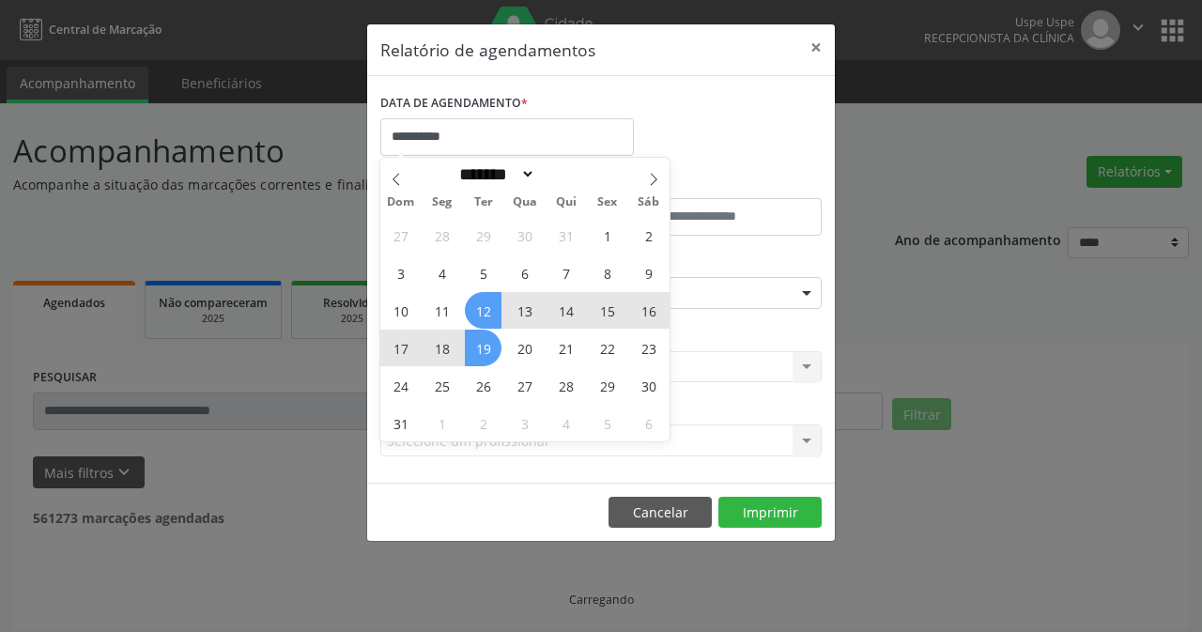  Describe the element at coordinates (441, 347) in the screenshot. I see `span: Agosto 18, 2025` at that location.